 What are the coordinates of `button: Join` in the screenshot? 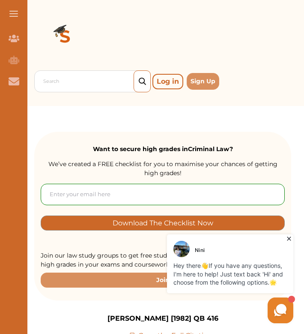 It's located at (163, 280).